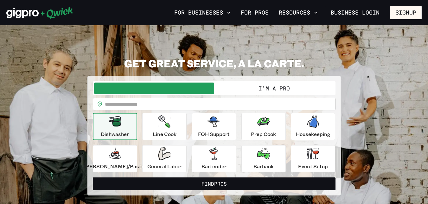 The image size is (428, 204). Describe the element at coordinates (313, 134) in the screenshot. I see `p: Housekeeping` at that location.